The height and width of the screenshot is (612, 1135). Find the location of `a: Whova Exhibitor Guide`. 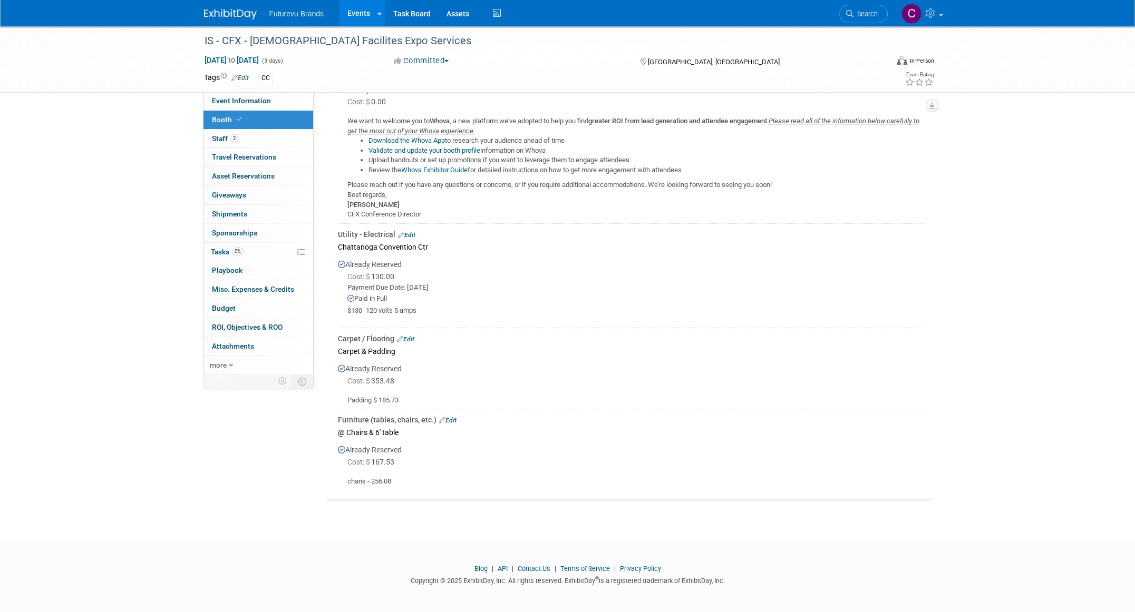

a: Whova Exhibitor Guide is located at coordinates (434, 170).